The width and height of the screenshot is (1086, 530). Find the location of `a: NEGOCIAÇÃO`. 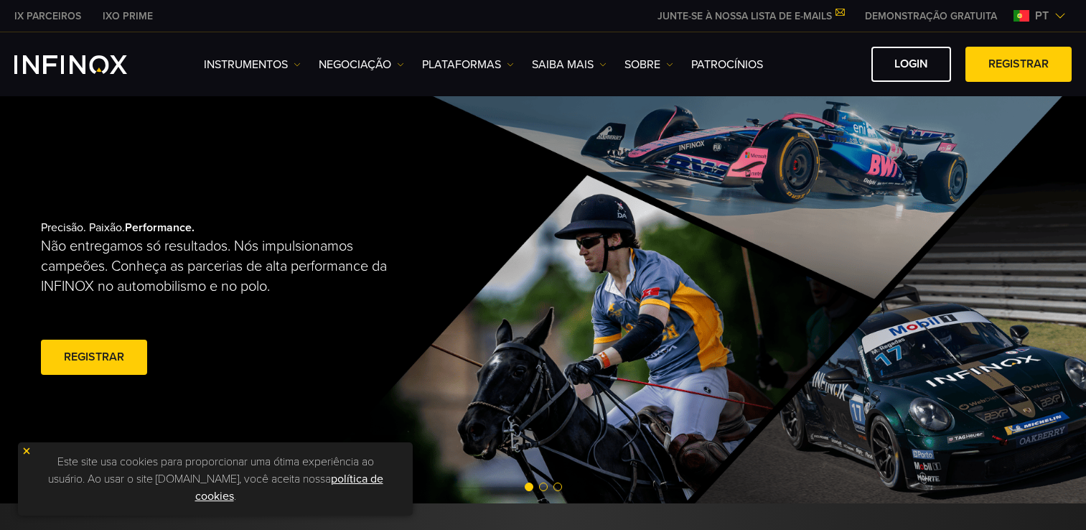

a: NEGOCIAÇÃO is located at coordinates (361, 65).